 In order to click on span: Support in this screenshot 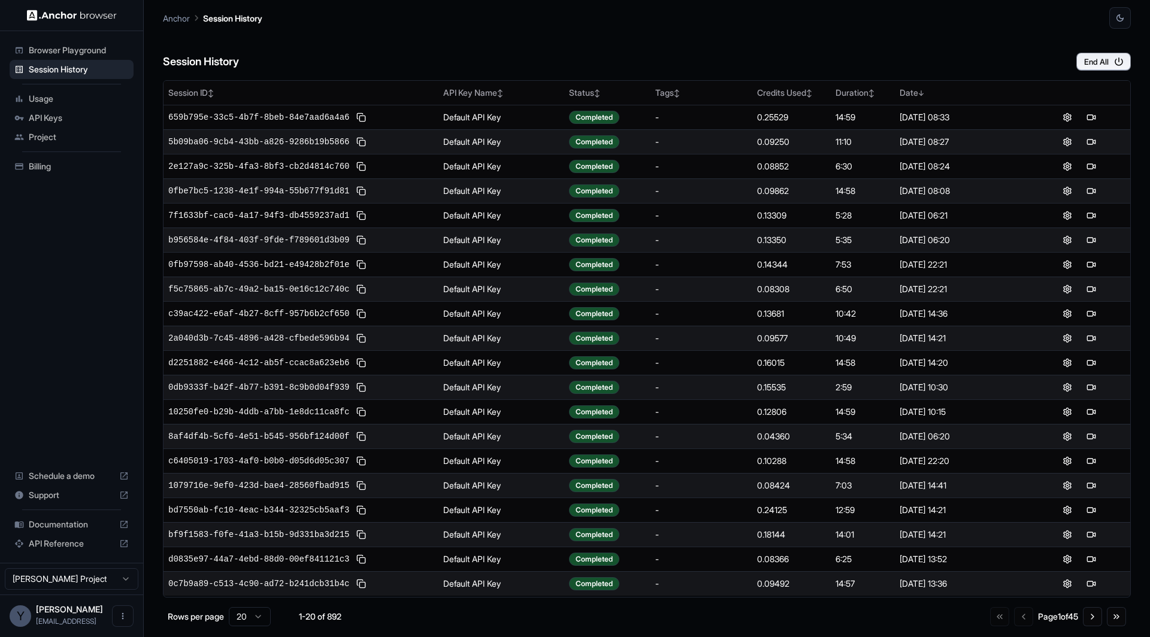, I will do `click(71, 495)`.